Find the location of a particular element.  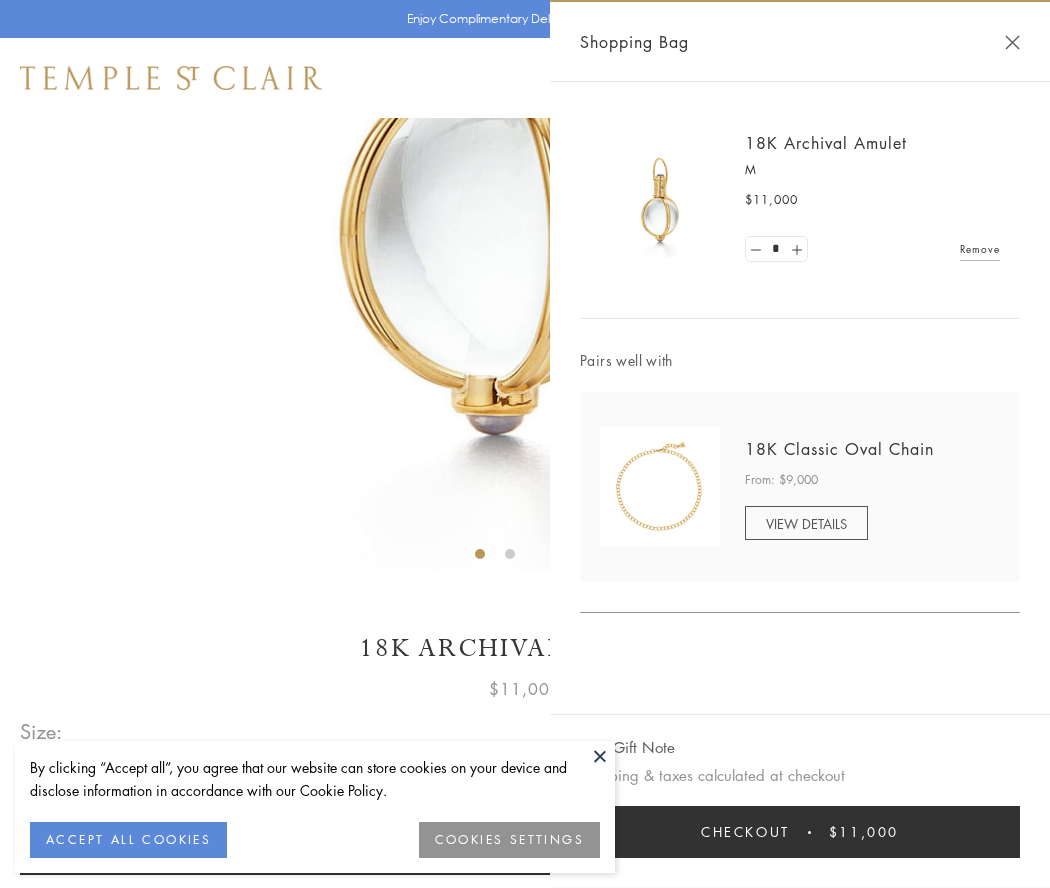

span: Checkout is located at coordinates (745, 832).